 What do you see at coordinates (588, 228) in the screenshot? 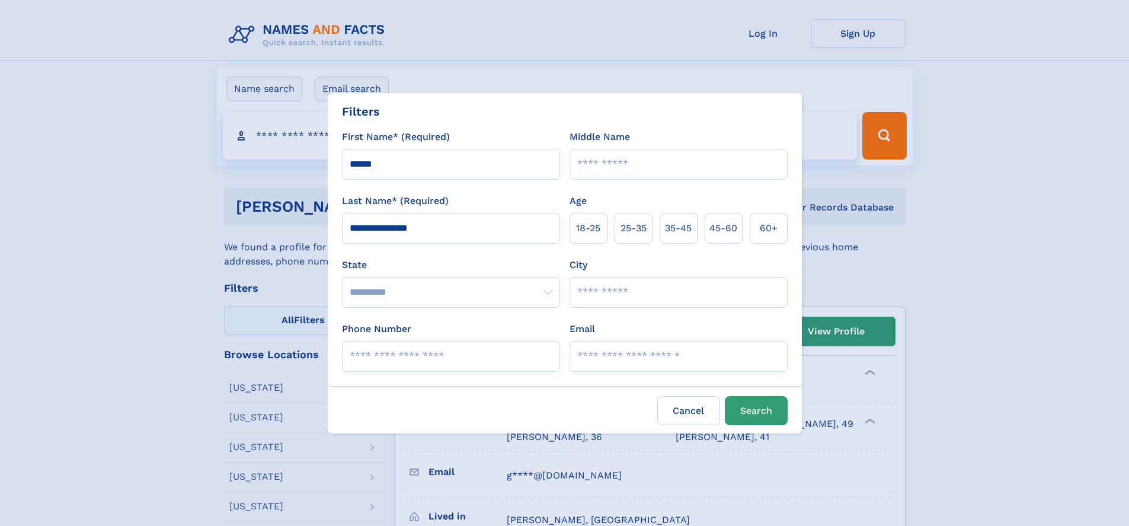
I see `span: 18‑25` at bounding box center [588, 228].